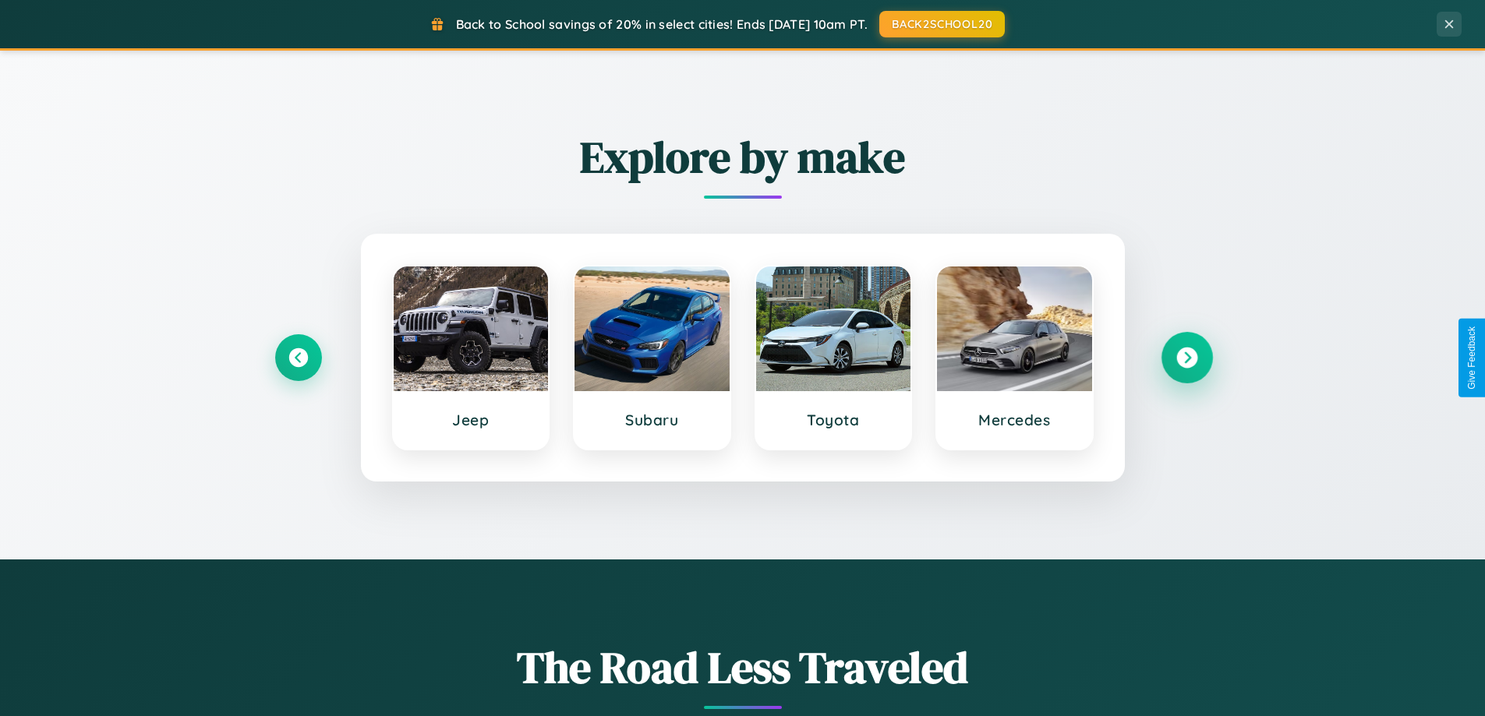  Describe the element at coordinates (471, 420) in the screenshot. I see `h3: Jeep` at that location.